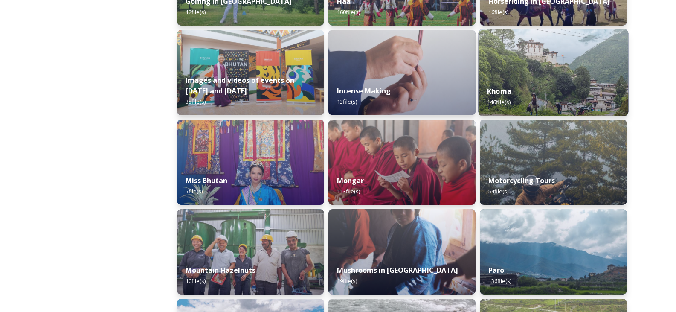 The width and height of the screenshot is (676, 312). What do you see at coordinates (250, 252) in the screenshot?
I see `img: WattBryan-20170720-0740-P50.jpg` at bounding box center [250, 252].